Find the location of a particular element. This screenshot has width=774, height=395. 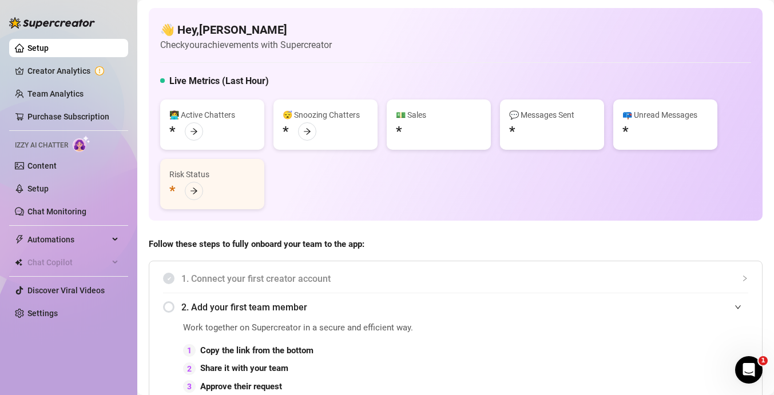

div: 📪 Unread Messages is located at coordinates (665, 115).